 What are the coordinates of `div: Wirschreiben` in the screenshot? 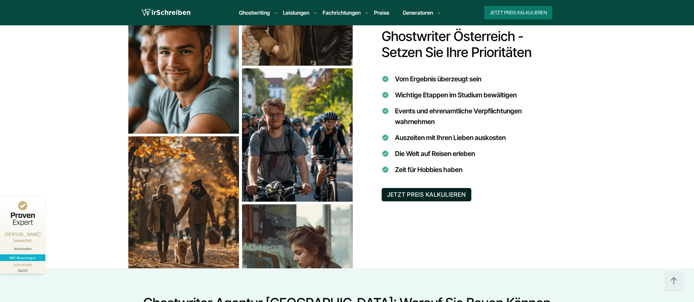 It's located at (23, 249).